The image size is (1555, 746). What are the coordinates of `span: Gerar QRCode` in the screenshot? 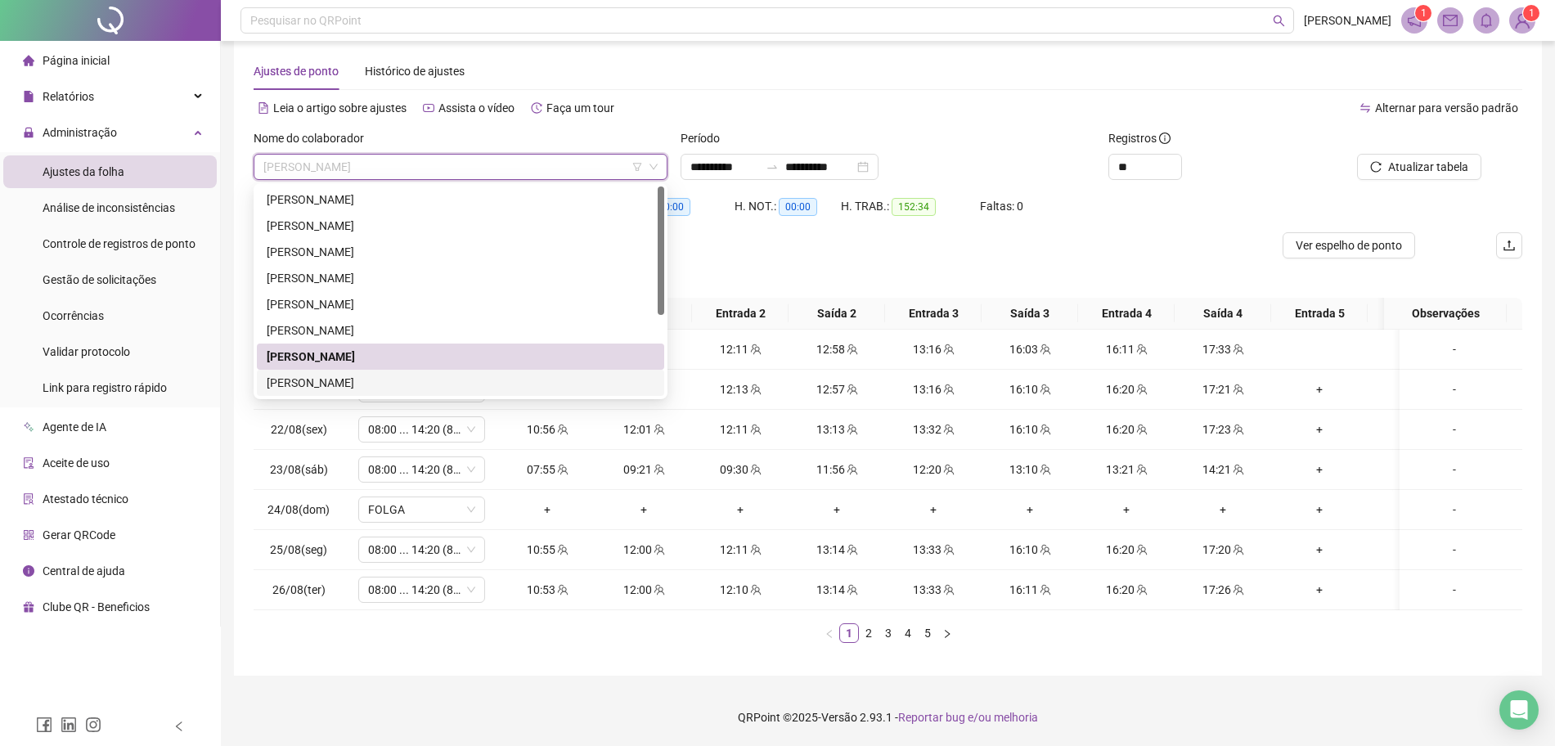 It's located at (79, 535).